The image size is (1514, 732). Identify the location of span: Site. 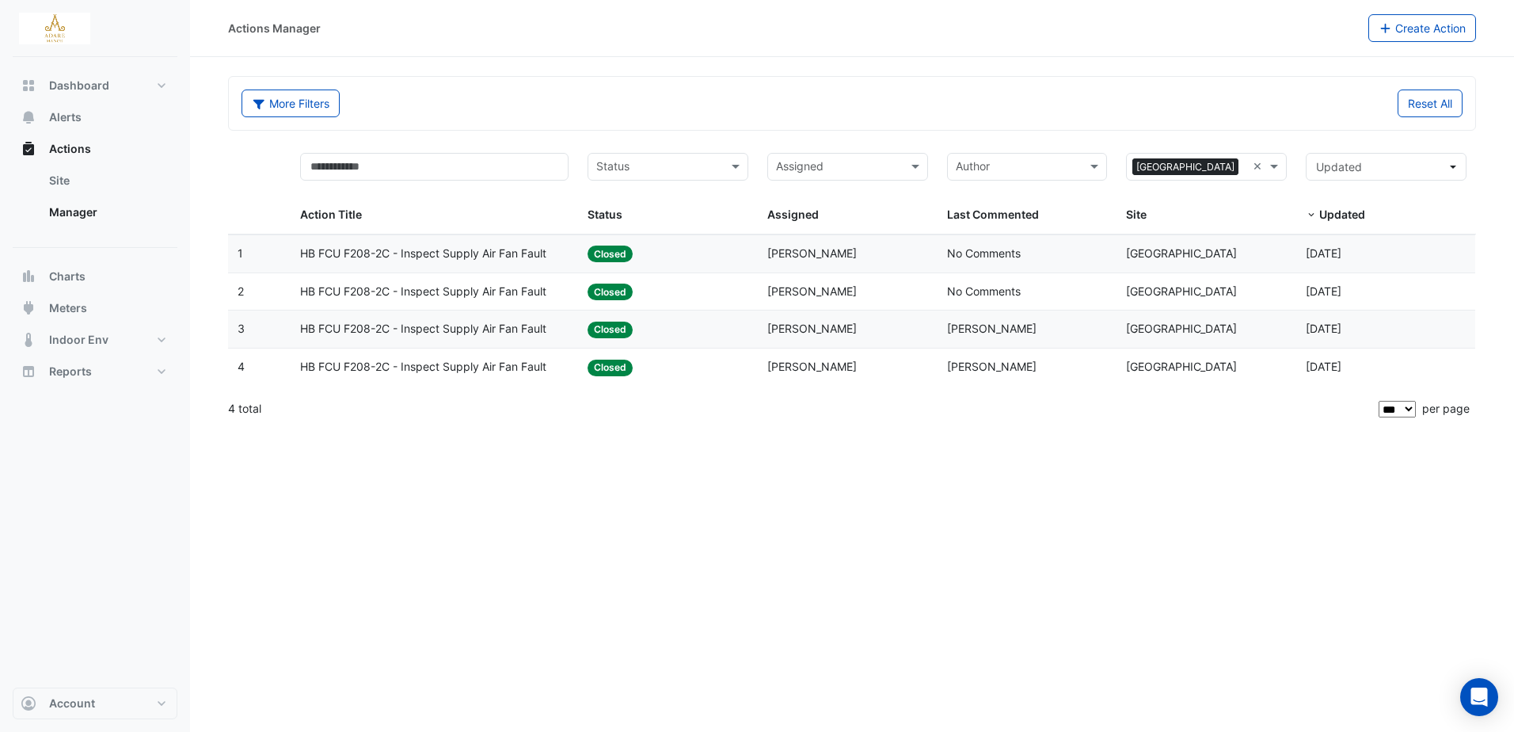
(1136, 214).